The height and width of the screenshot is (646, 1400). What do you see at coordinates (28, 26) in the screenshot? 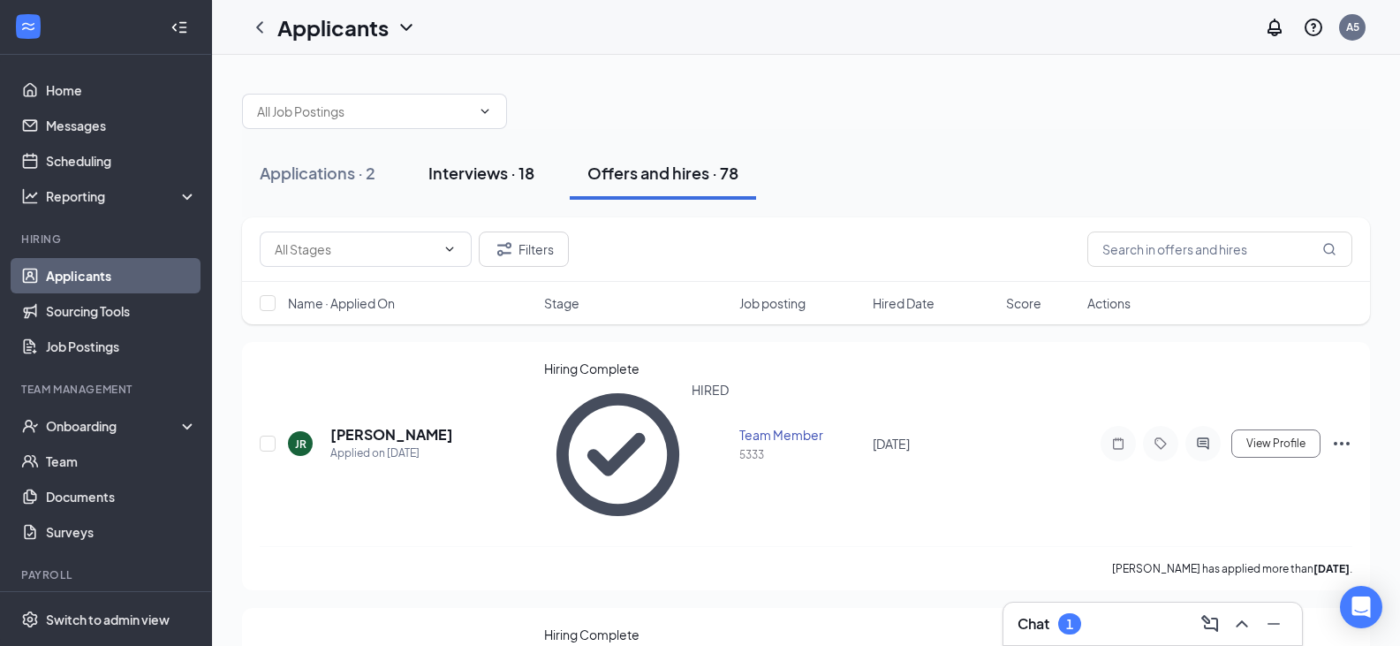
I see `svg: WorkstreamLogo` at bounding box center [28, 26].